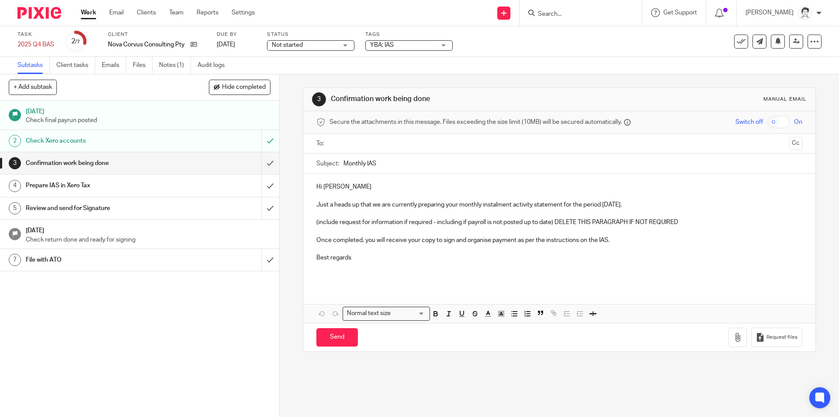 The height and width of the screenshot is (417, 839). What do you see at coordinates (101, 208) in the screenshot?
I see `h1: Review and send for Signature` at bounding box center [101, 208].